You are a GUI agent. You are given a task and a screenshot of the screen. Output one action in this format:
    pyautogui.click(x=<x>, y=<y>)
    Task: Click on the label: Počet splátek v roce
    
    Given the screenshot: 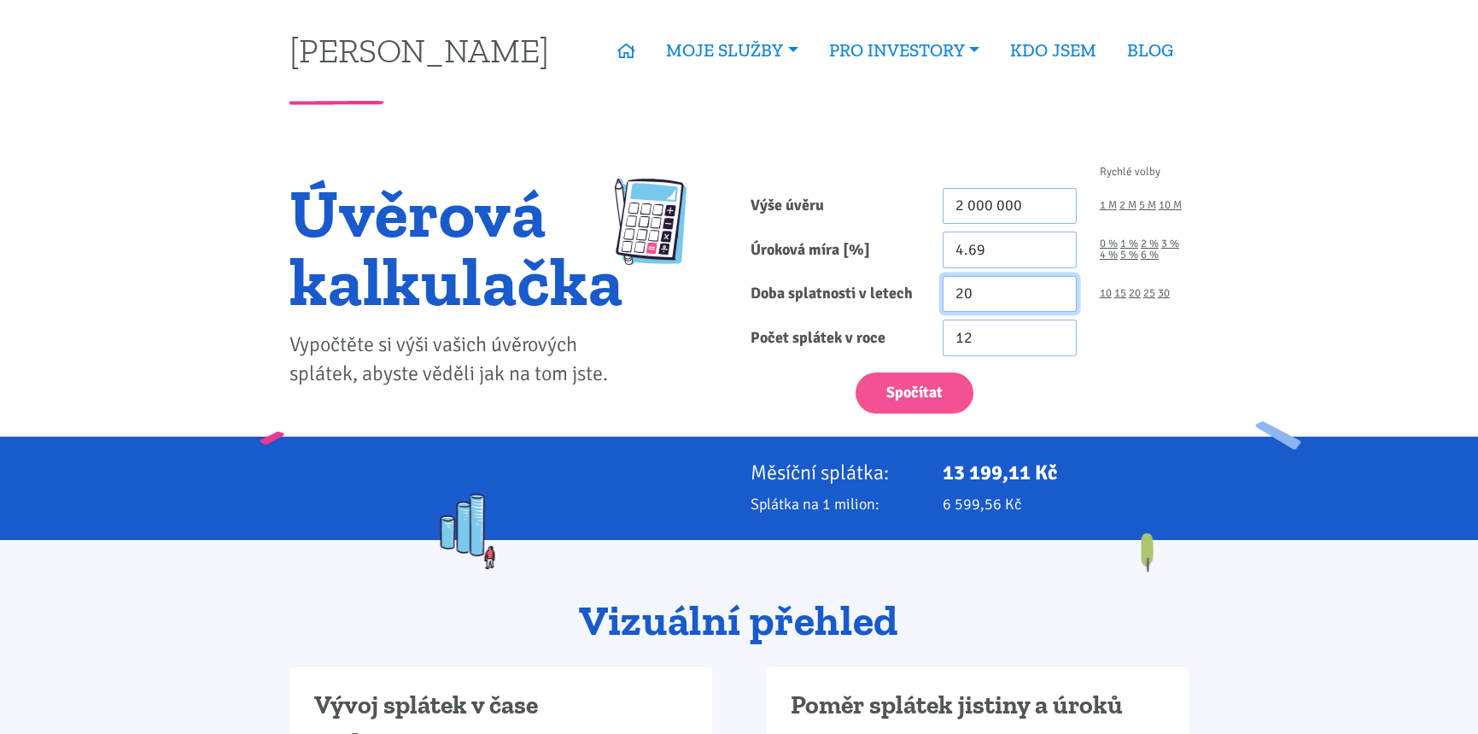 What is the action you would take?
    pyautogui.click(x=835, y=337)
    